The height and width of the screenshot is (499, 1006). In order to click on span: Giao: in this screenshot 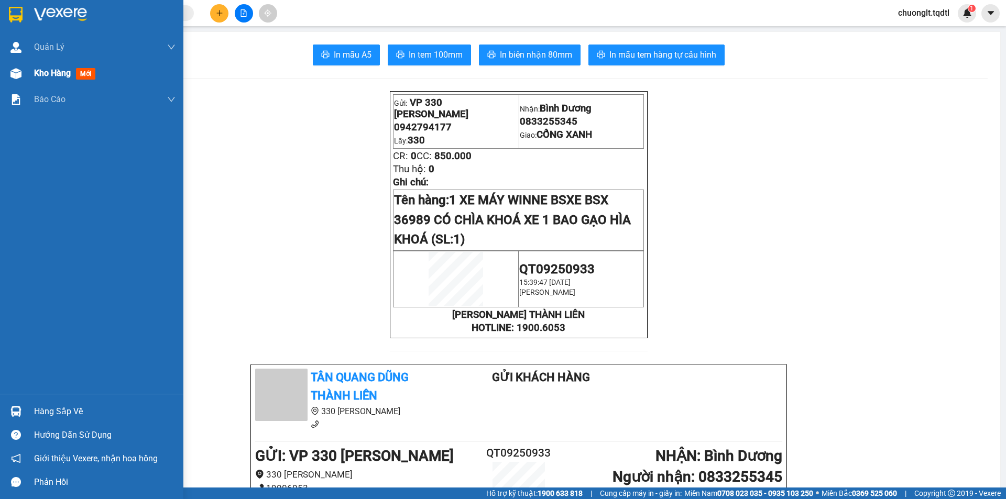, I will do `click(556, 135)`.